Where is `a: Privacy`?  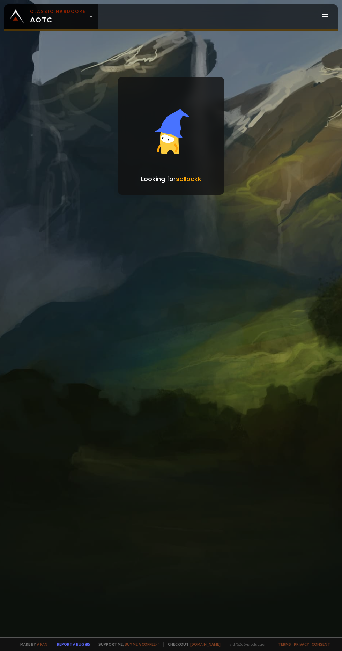 a: Privacy is located at coordinates (301, 644).